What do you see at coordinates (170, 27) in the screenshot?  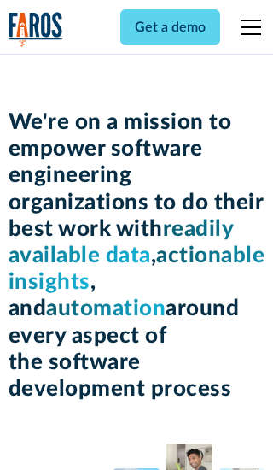 I see `a: Get a demo` at bounding box center [170, 27].